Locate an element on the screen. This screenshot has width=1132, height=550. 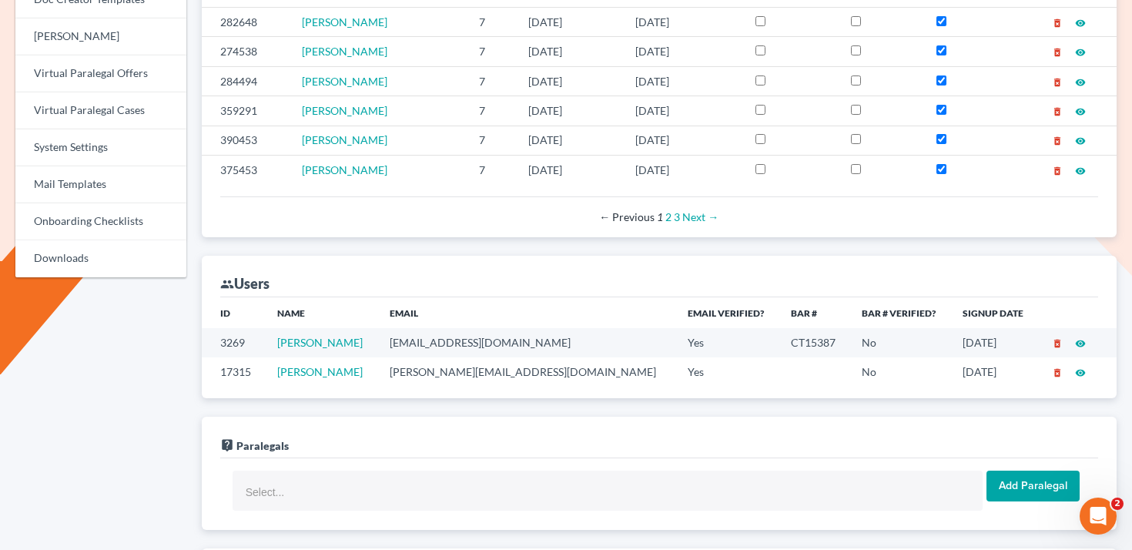
td: 17315 is located at coordinates (233, 371).